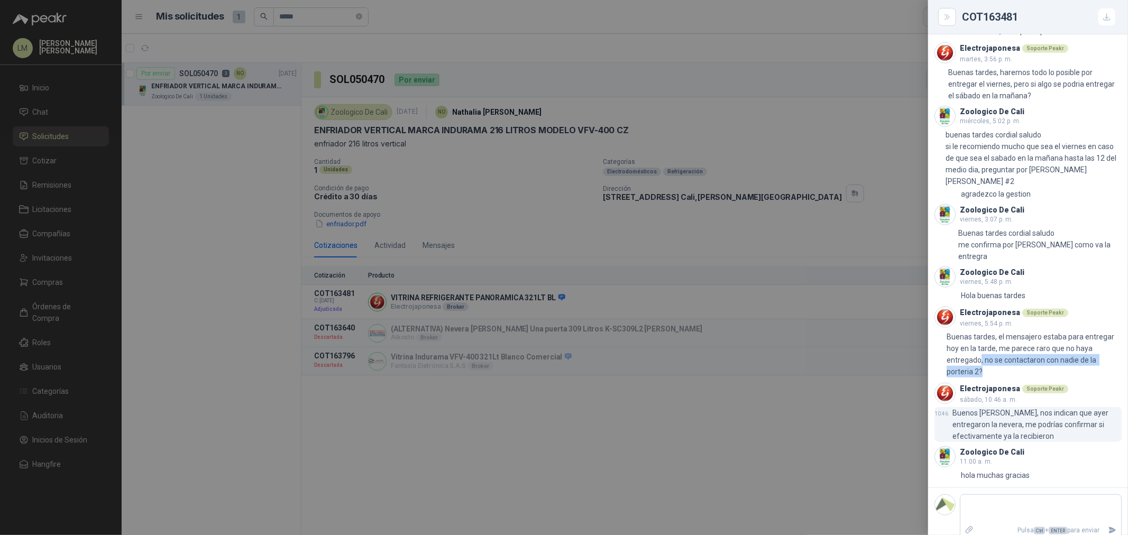 This screenshot has width=1128, height=535. What do you see at coordinates (995, 475) in the screenshot?
I see `p: hola muchas gracias` at bounding box center [995, 475].